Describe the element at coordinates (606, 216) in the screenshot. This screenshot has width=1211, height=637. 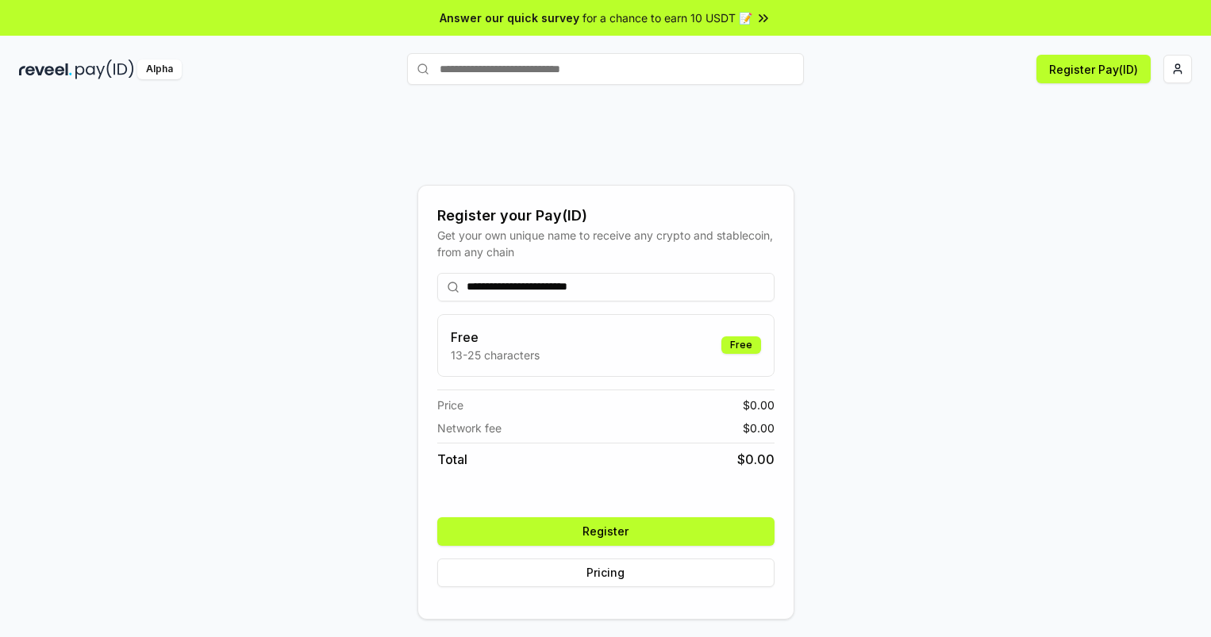
I see `div: Register your Pay(ID)` at that location.